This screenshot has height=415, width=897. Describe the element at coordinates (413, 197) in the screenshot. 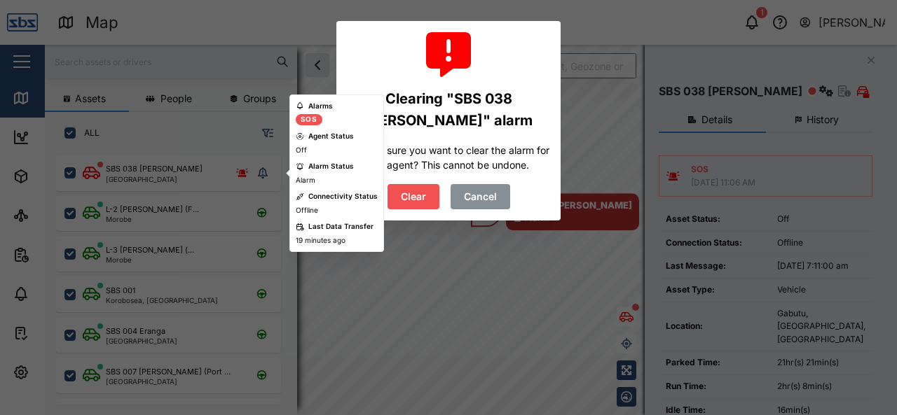

I see `span: Clear` at that location.